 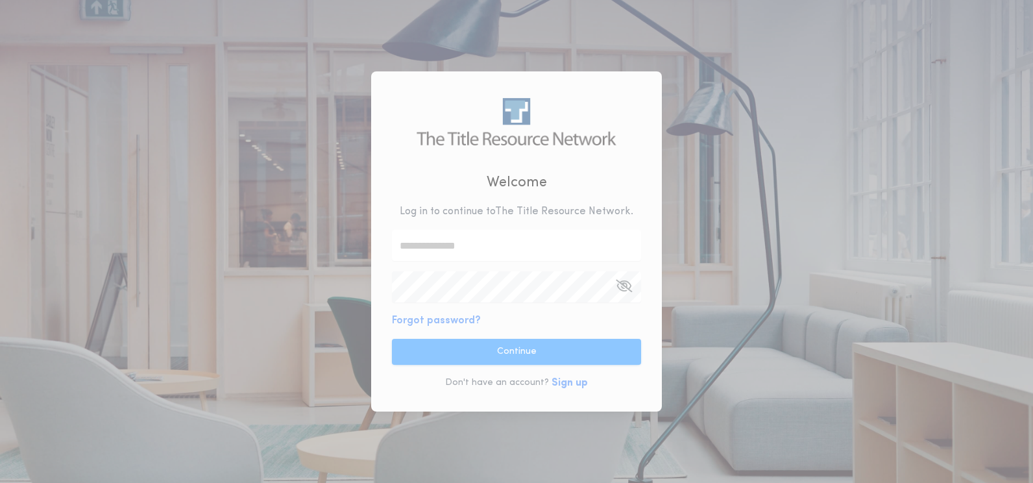 I want to click on button: Sign up, so click(x=570, y=383).